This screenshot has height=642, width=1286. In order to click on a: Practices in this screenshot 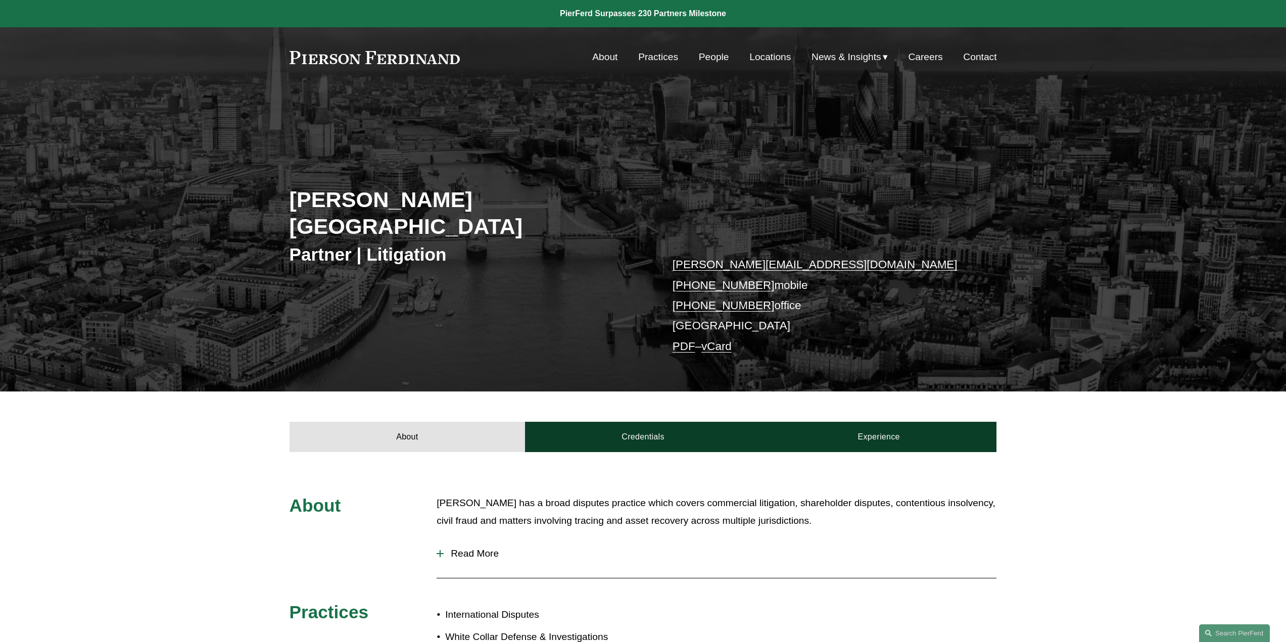, I will do `click(658, 57)`.